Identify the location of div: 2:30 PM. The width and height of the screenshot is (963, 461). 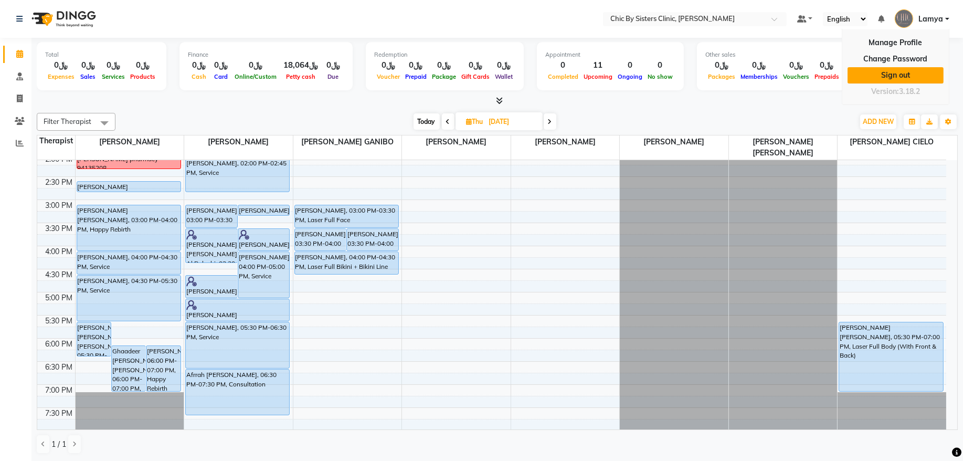
(59, 182).